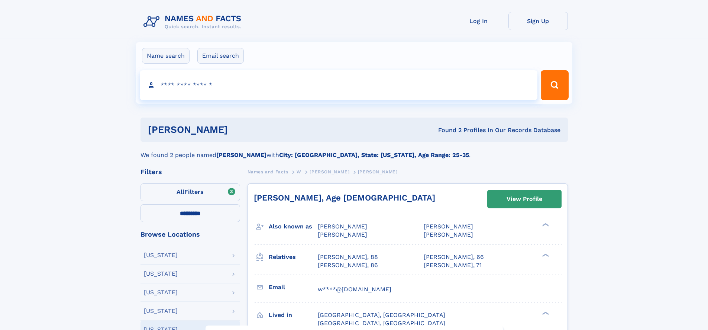 The image size is (708, 330). Describe the element at coordinates (190, 172) in the screenshot. I see `div: Filters` at that location.